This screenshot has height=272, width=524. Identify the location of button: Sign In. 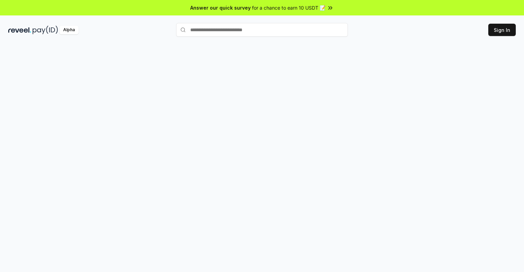
(502, 30).